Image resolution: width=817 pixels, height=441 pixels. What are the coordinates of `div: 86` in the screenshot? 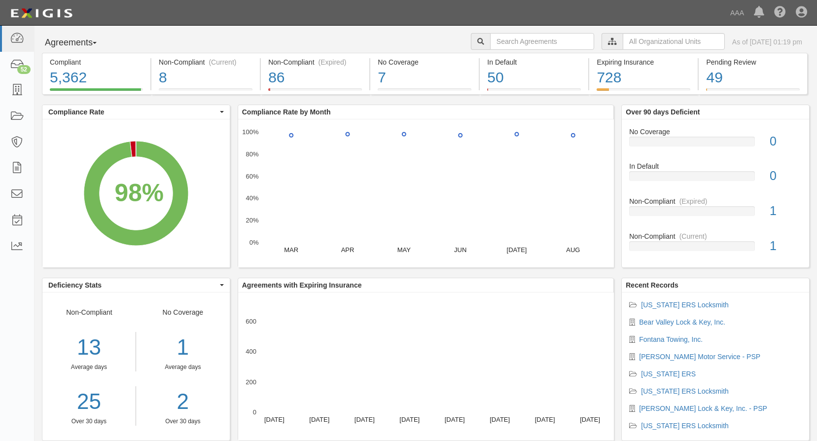 It's located at (315, 77).